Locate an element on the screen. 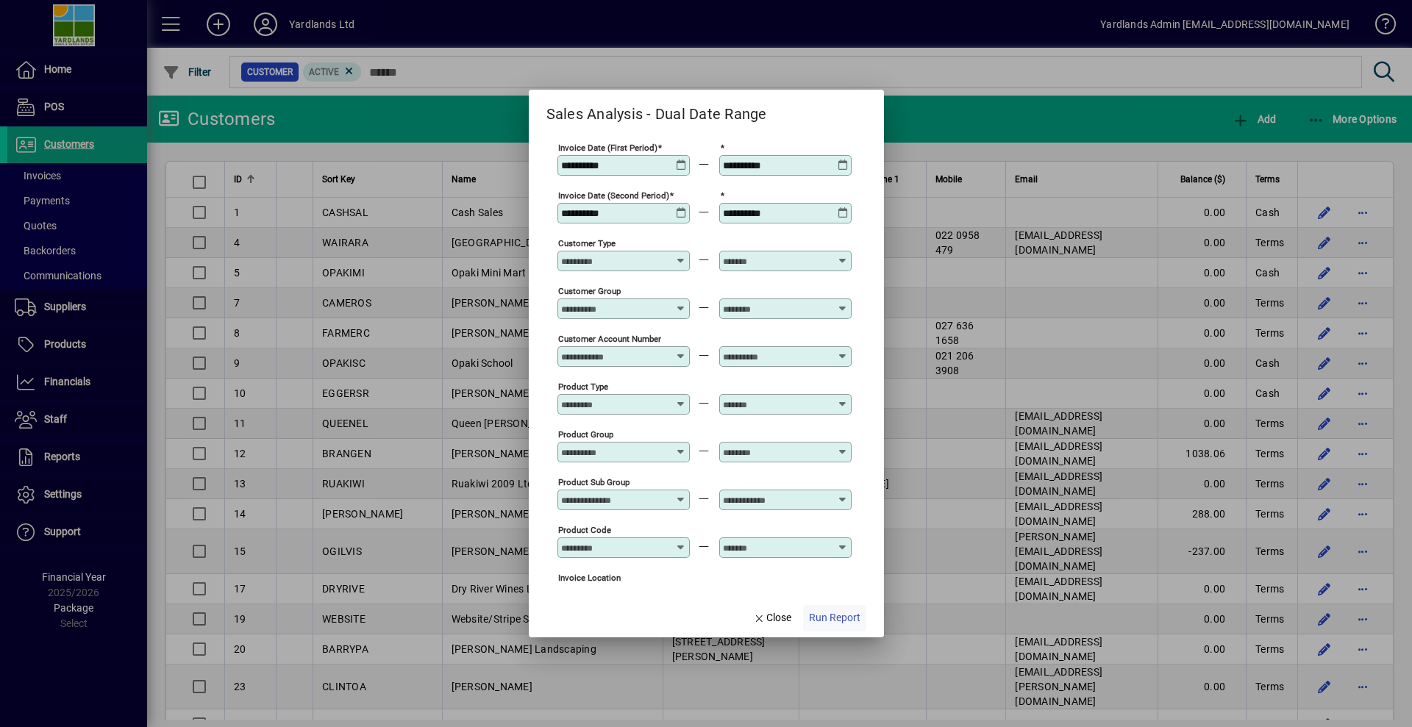 The height and width of the screenshot is (727, 1412). mat-label: Customer Group is located at coordinates (589, 291).